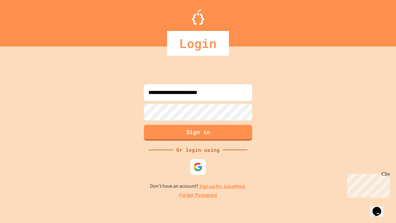  What do you see at coordinates (198, 150) in the screenshot?
I see `div: Or login using` at bounding box center [198, 150].